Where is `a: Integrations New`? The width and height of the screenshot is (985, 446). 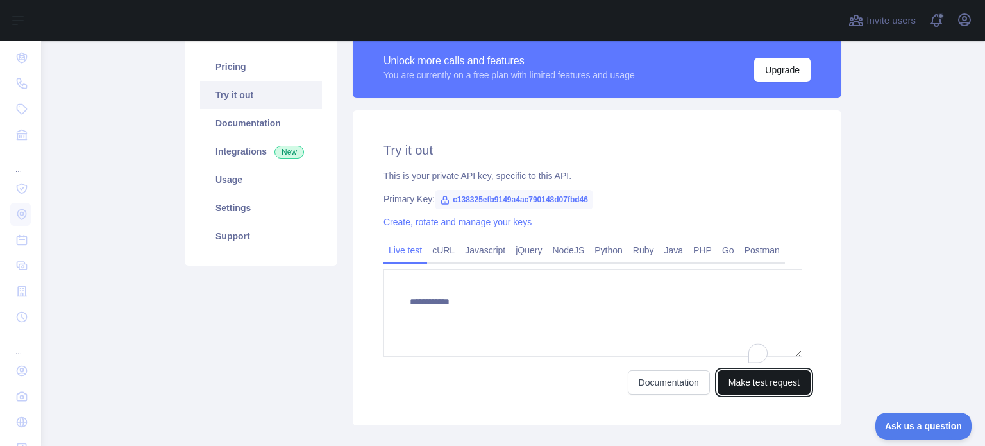 a: Integrations New is located at coordinates (261, 151).